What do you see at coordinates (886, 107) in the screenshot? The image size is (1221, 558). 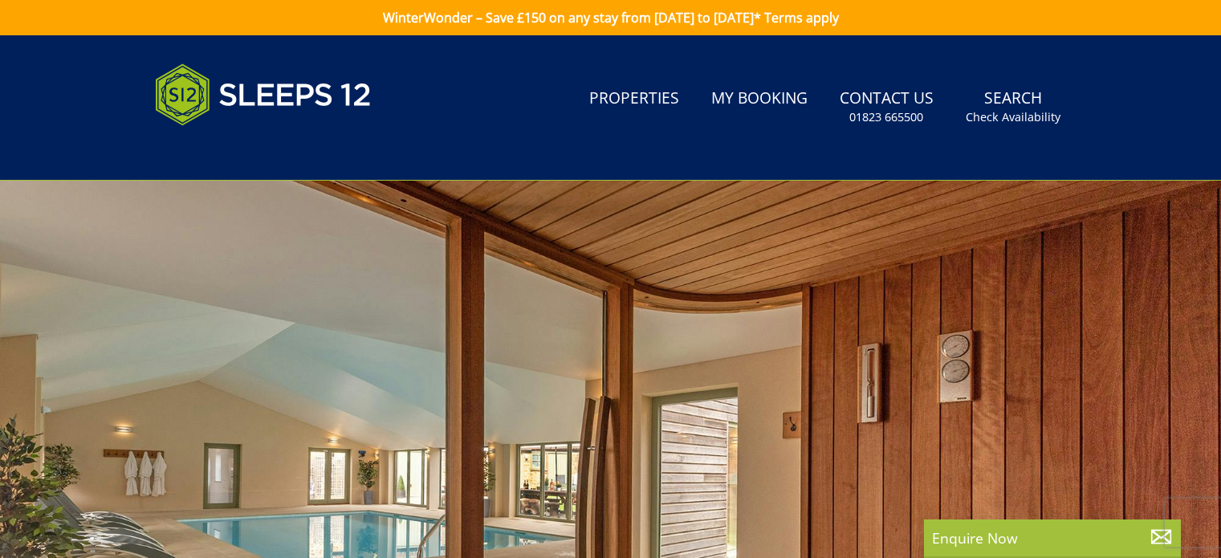 I see `a: Contact Us01823 665500` at bounding box center [886, 107].